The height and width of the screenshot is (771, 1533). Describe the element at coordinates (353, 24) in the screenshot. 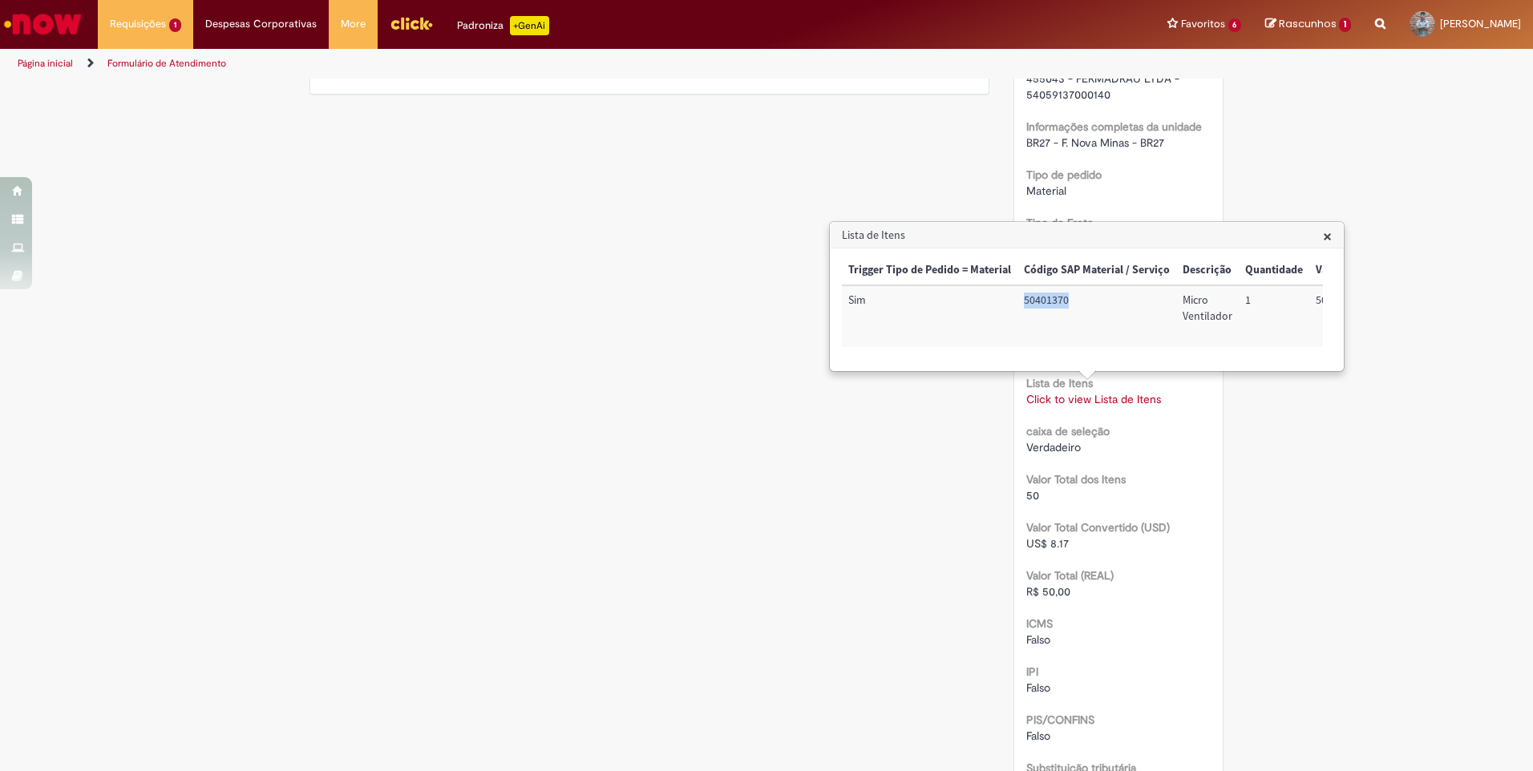

I see `span: More` at that location.